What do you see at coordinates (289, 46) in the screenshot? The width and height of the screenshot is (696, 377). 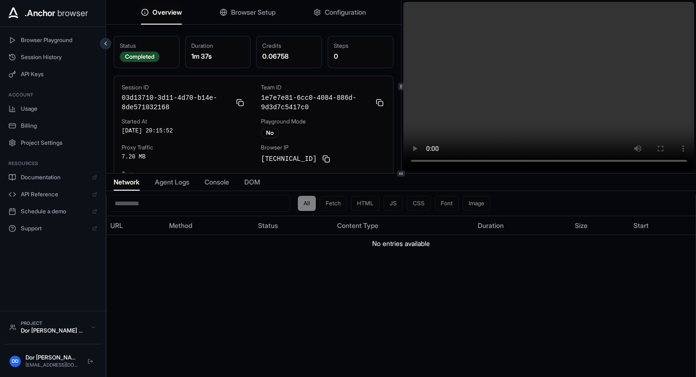 I see `div: Credits` at bounding box center [289, 46].